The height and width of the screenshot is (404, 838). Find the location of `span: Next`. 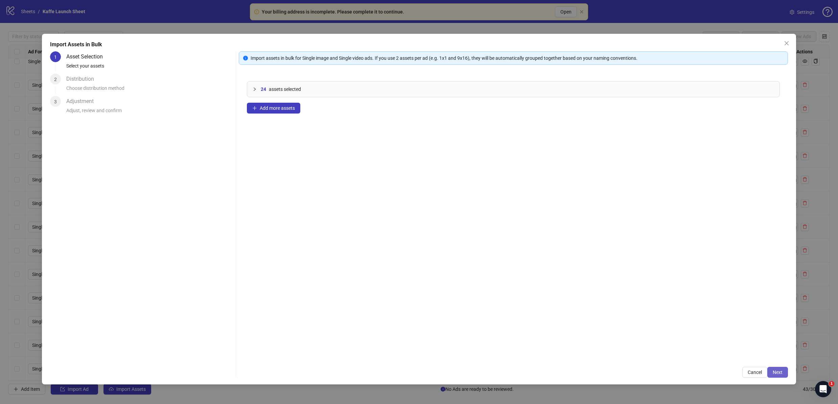

span: Next is located at coordinates (777, 372).